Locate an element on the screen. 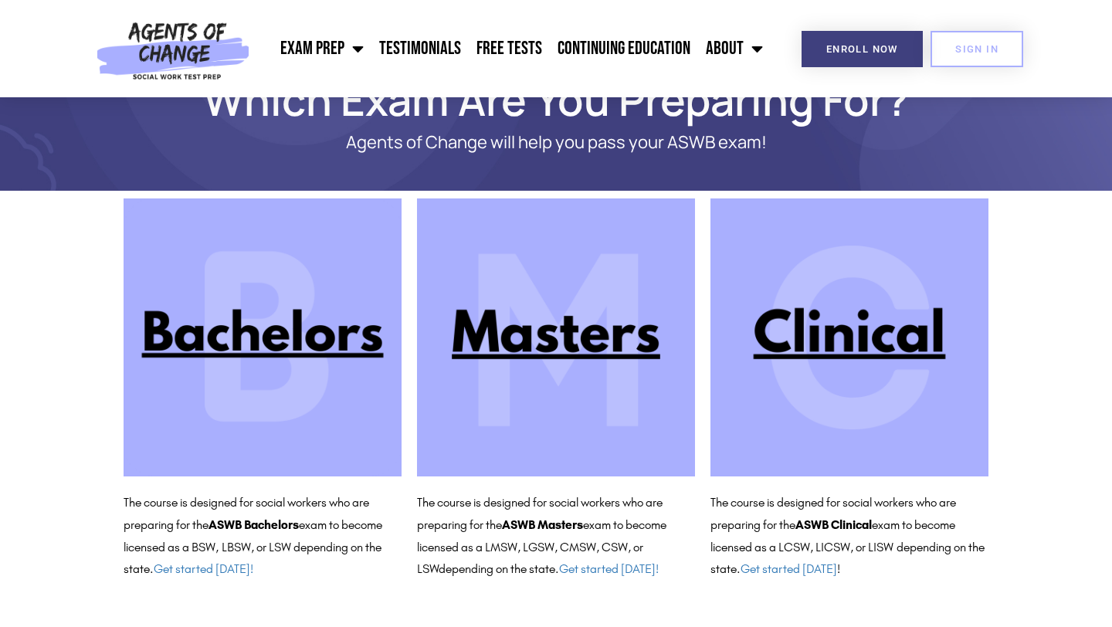 The width and height of the screenshot is (1112, 627). b: ASWB Bachelors is located at coordinates (253, 524).